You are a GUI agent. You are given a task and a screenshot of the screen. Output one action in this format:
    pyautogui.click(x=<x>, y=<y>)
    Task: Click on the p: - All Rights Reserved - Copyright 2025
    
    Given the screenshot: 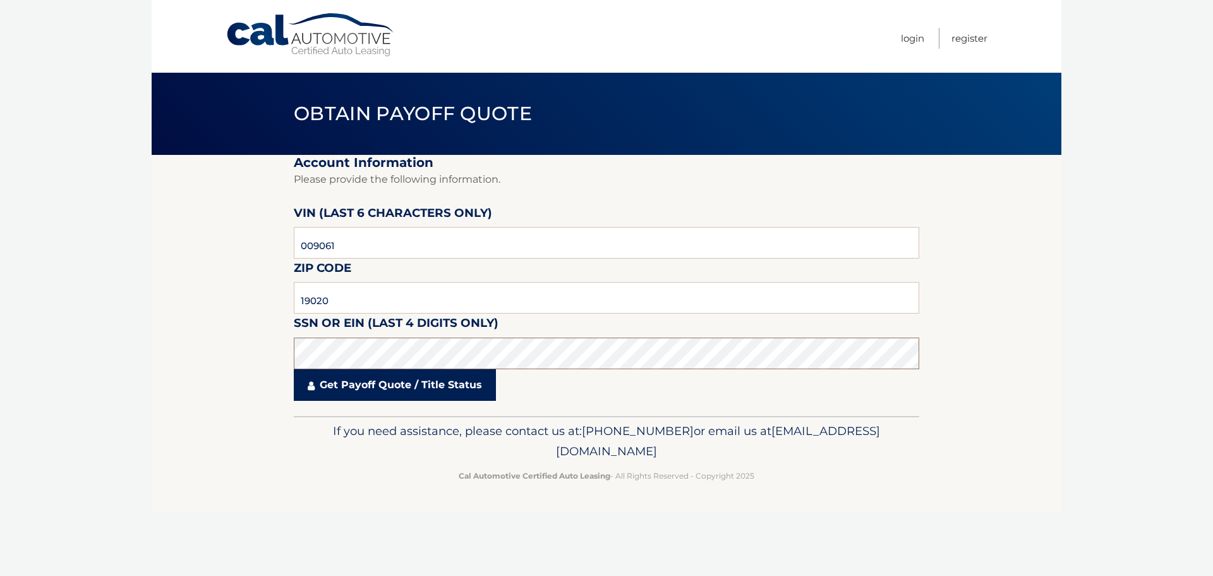 What is the action you would take?
    pyautogui.click(x=607, y=475)
    